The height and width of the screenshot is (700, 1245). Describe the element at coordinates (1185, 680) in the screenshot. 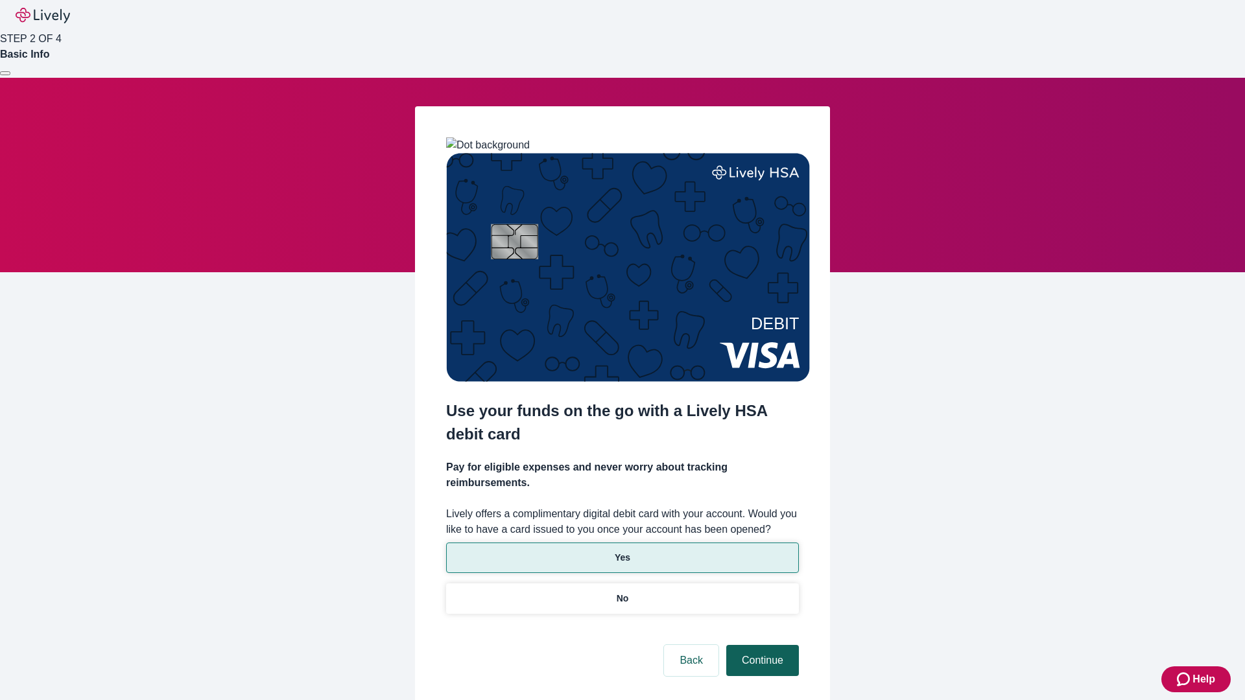

I see `svg: Zendesk support icon` at that location.